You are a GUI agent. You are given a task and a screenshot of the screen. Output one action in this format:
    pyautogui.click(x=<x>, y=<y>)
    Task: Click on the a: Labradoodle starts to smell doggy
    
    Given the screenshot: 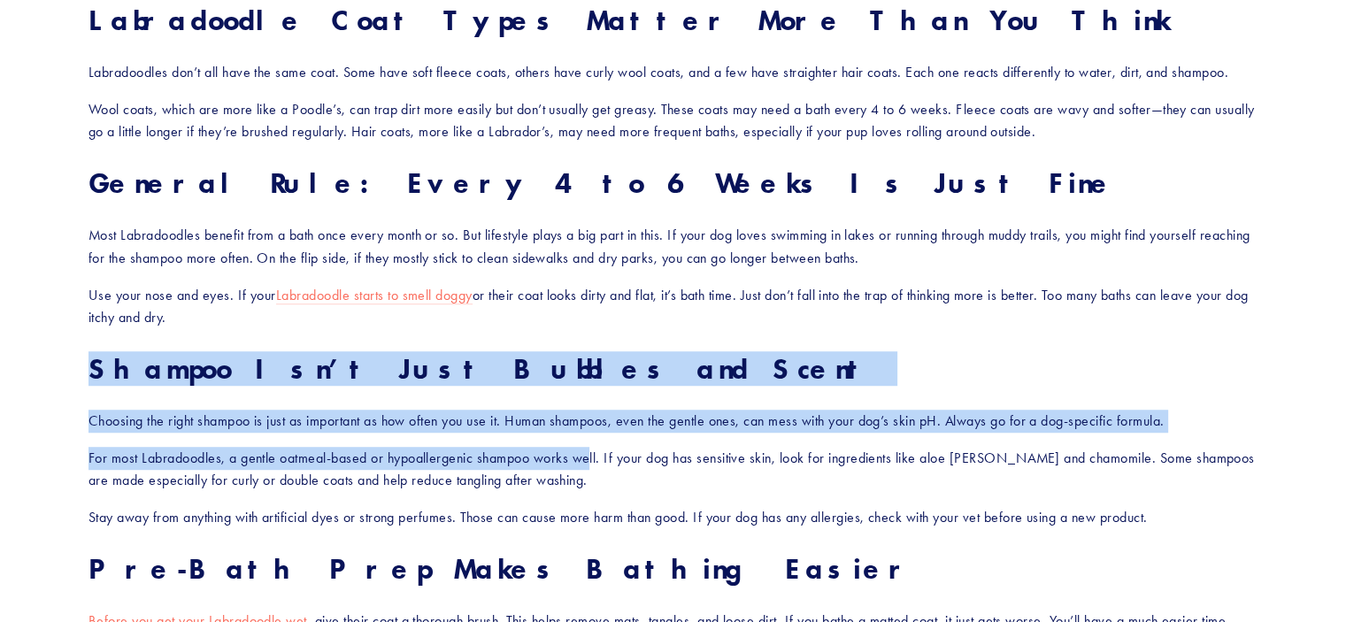 What is the action you would take?
    pyautogui.click(x=374, y=296)
    